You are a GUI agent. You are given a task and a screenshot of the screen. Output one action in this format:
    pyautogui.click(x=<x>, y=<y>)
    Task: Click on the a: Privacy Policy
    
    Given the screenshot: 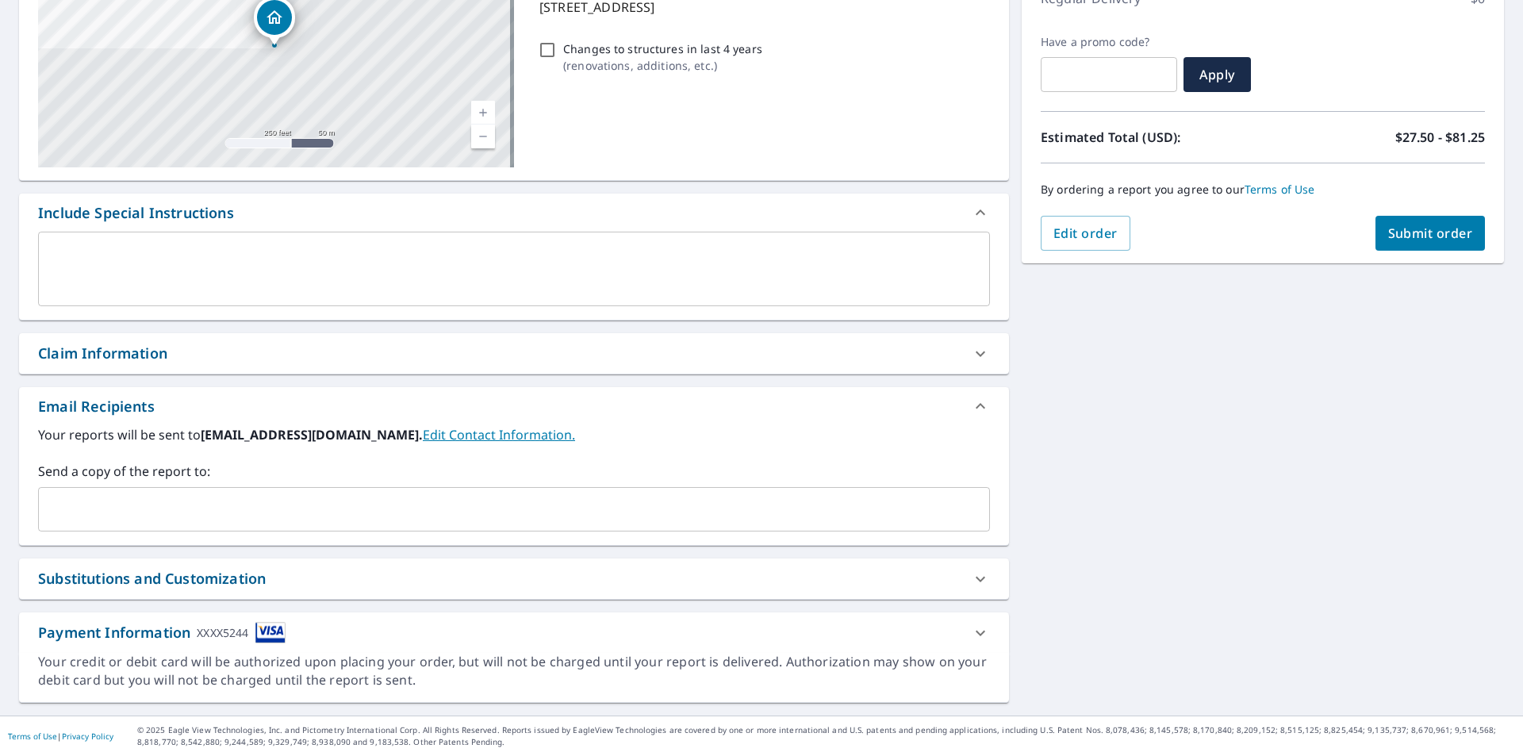 What is the action you would take?
    pyautogui.click(x=87, y=736)
    